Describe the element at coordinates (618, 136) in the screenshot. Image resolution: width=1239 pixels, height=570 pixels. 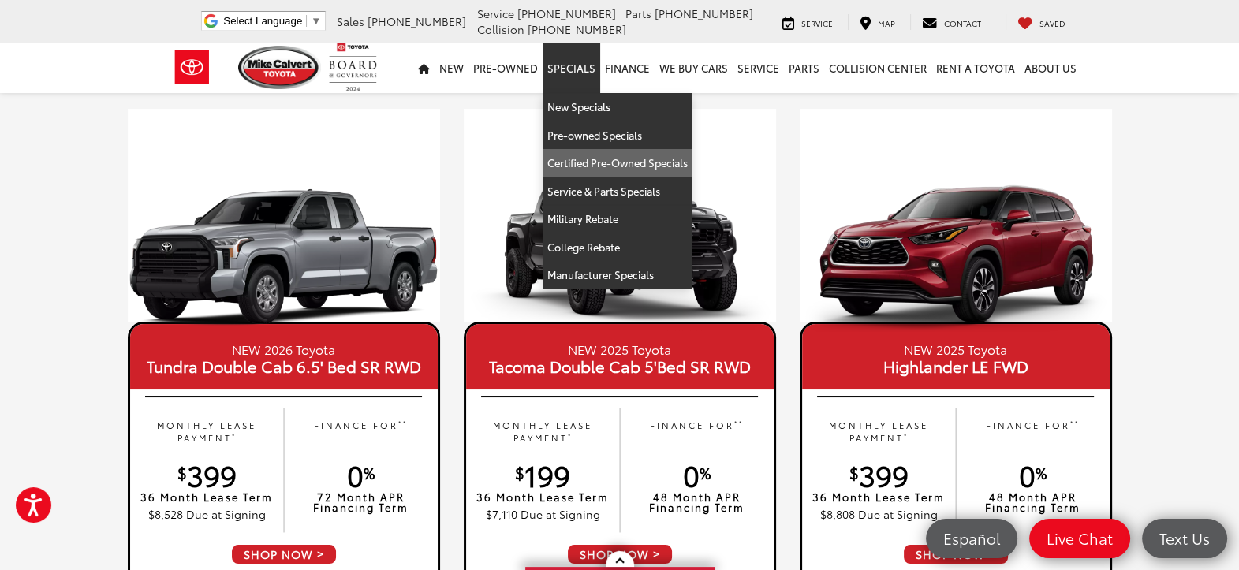
I see `a: Pre-owned Specials` at that location.